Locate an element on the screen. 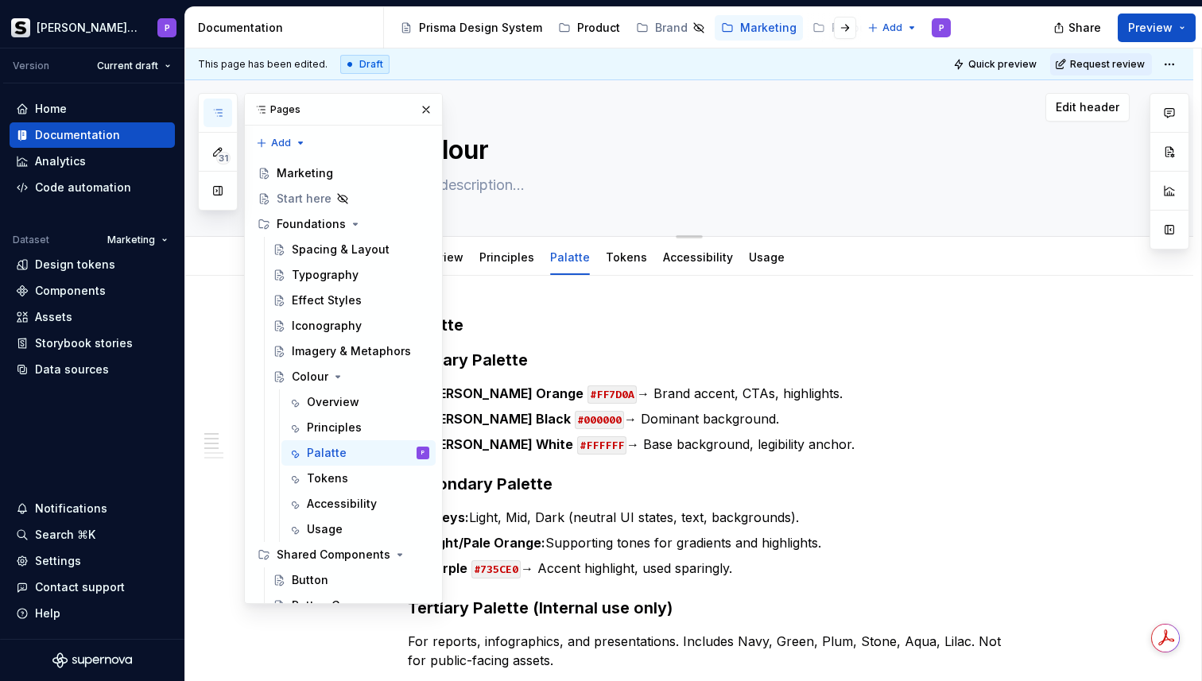  a: PalatteP is located at coordinates (359, 453).